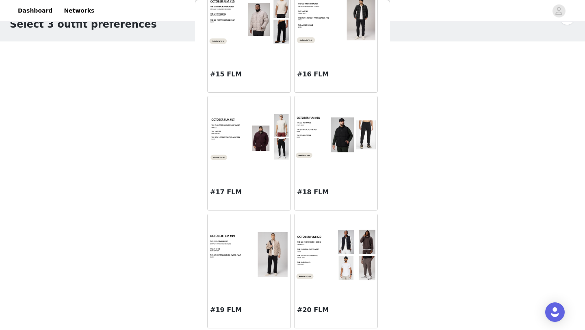 This screenshot has height=330, width=585. What do you see at coordinates (336, 74) in the screenshot?
I see `h3: #16 FLM` at bounding box center [336, 74].